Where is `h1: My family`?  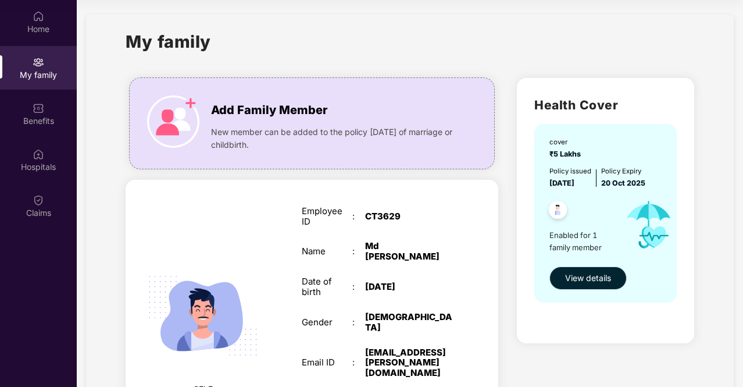
h1: My family is located at coordinates (168, 41).